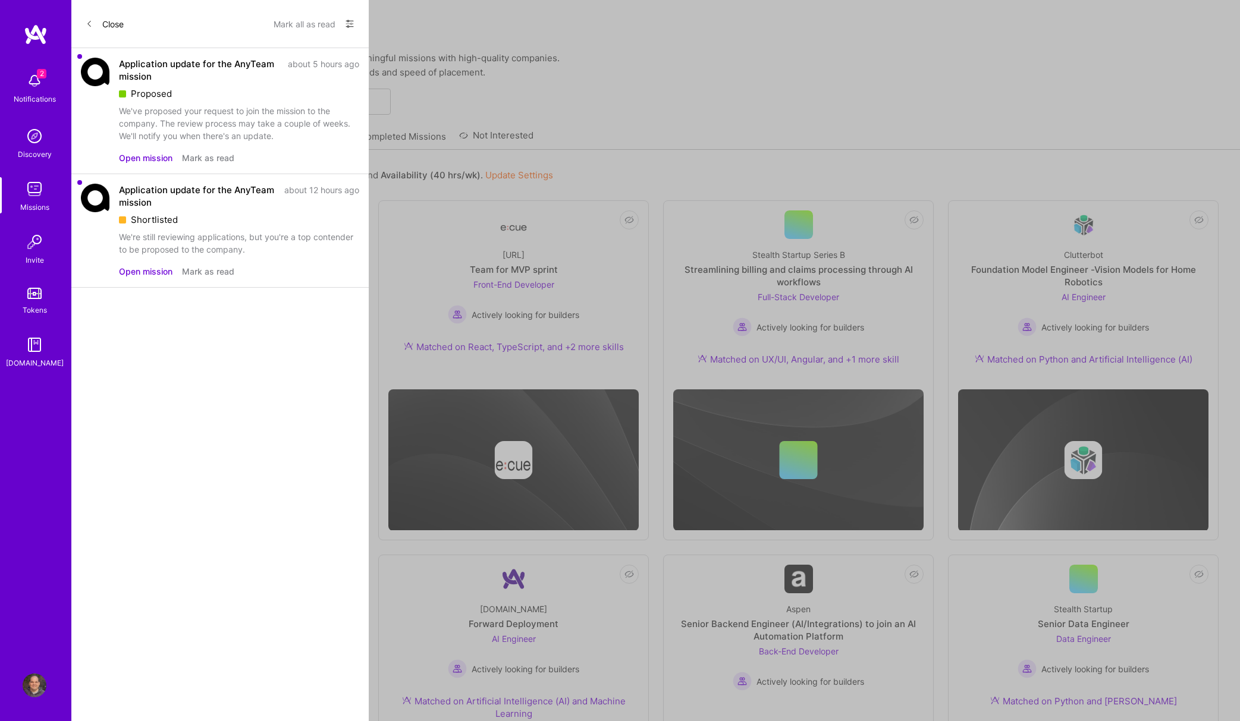 The width and height of the screenshot is (1240, 721). Describe the element at coordinates (322, 196) in the screenshot. I see `div: about 12 hours ago` at that location.